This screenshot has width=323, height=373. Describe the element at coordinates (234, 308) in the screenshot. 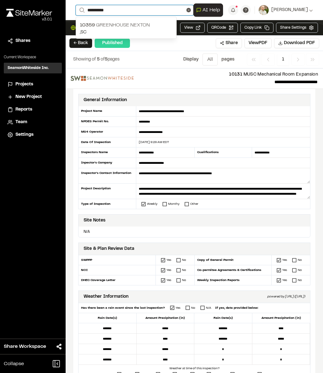

I see `div: If yes, data provided below:` at that location.